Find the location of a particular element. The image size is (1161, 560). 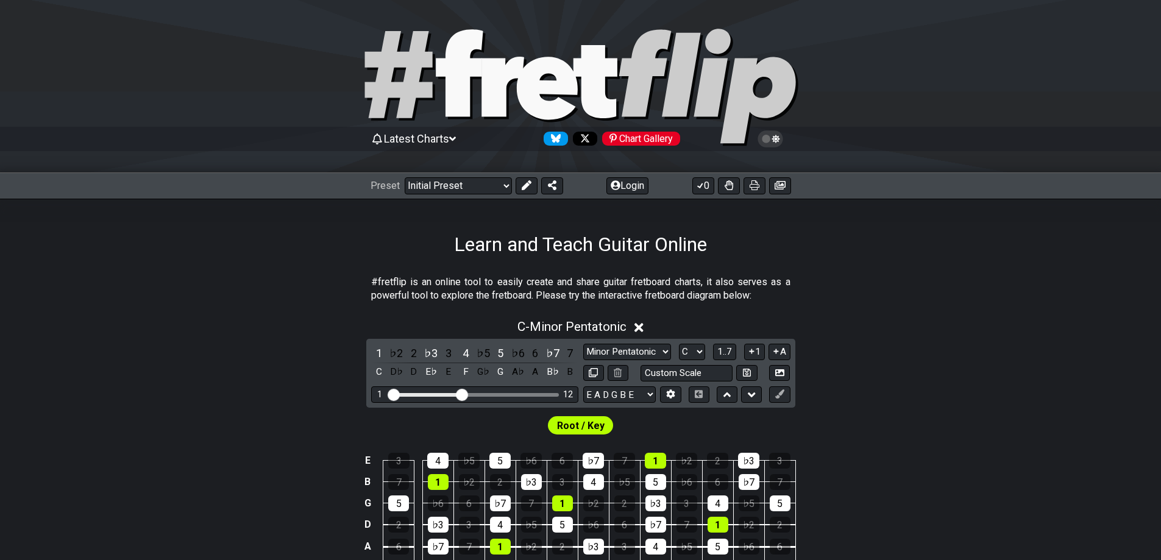

span: Latest Charts is located at coordinates (416, 138).